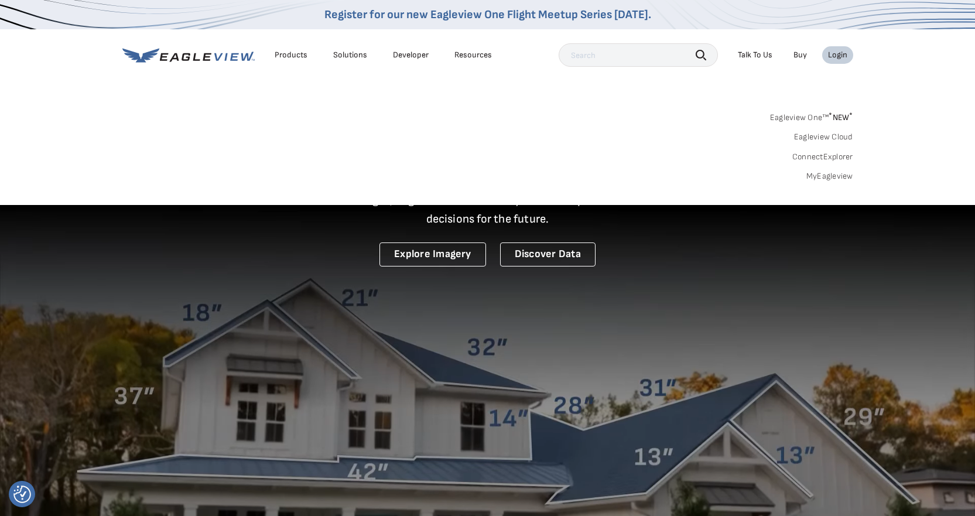 This screenshot has width=975, height=516. Describe the element at coordinates (755, 55) in the screenshot. I see `div: Talk To Us` at that location.